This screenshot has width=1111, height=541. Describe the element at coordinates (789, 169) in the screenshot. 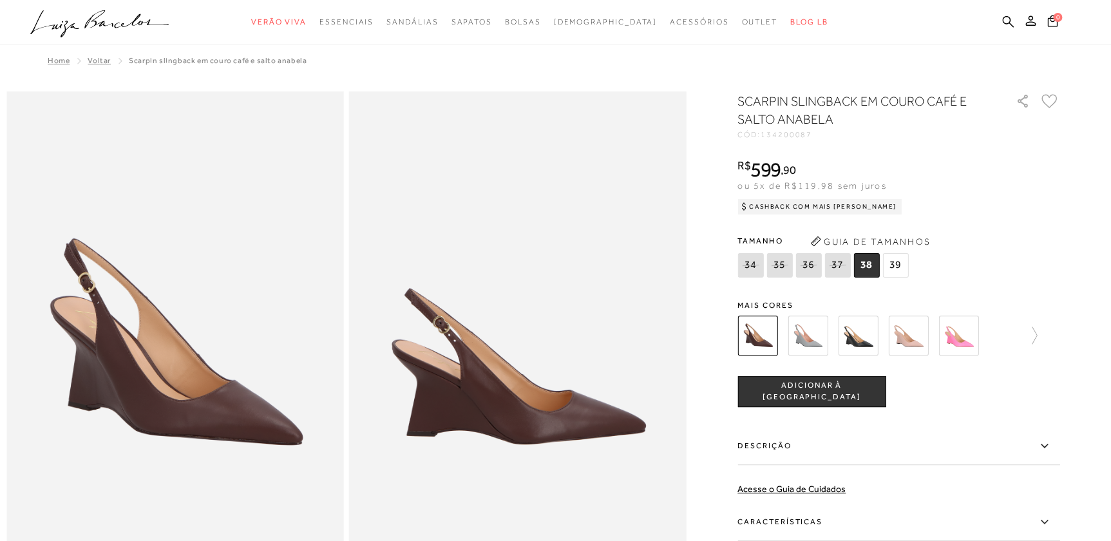

I see `span: 90` at that location.